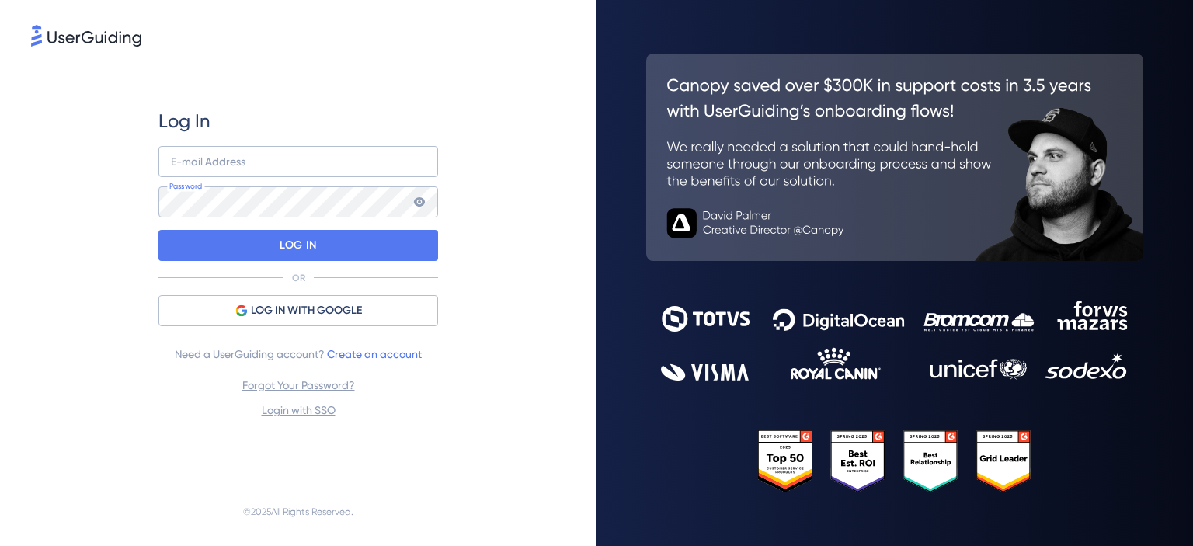  I want to click on p: OR, so click(298, 278).